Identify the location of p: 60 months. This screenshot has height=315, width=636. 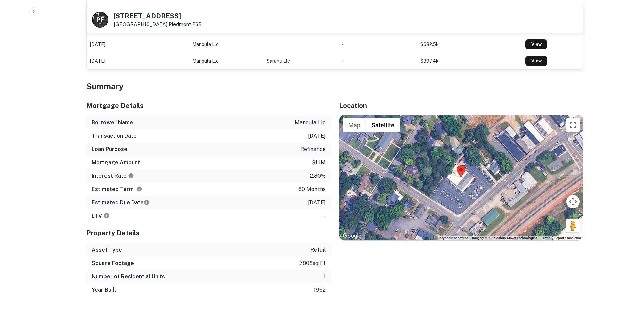
(312, 190).